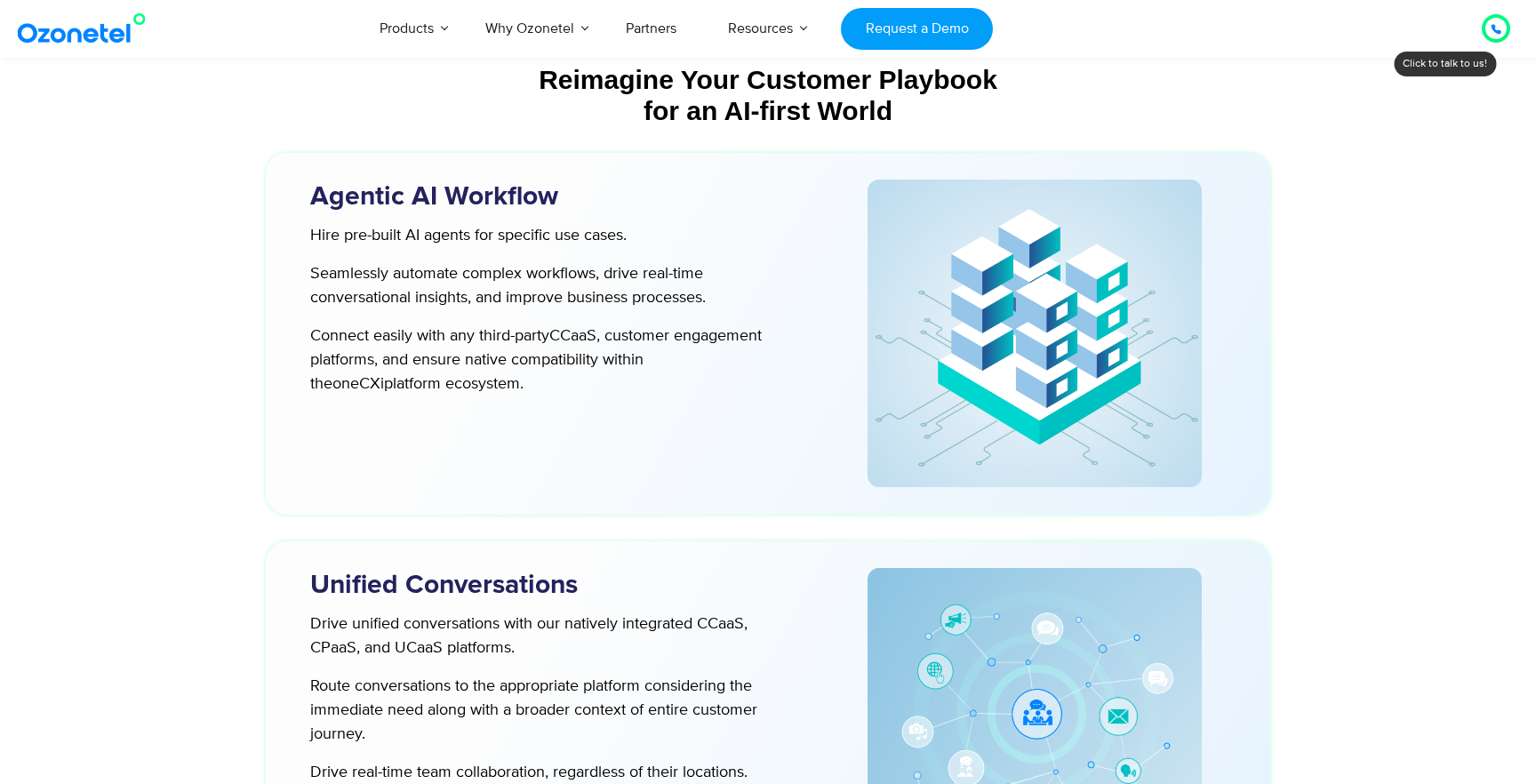  I want to click on h3: Unified Conversations, so click(559, 585).